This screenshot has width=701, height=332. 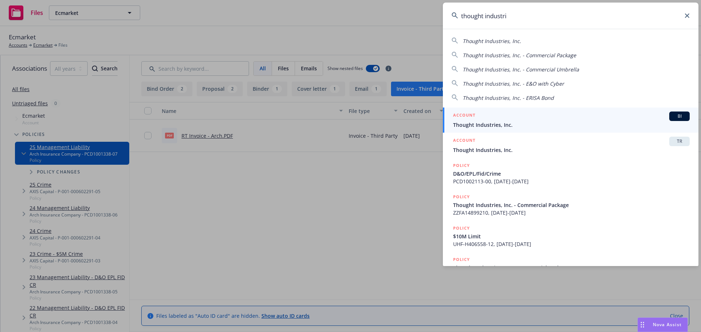 What do you see at coordinates (520, 69) in the screenshot?
I see `span: Thought Industries, Inc. - Commercial Umbrella` at bounding box center [520, 69].